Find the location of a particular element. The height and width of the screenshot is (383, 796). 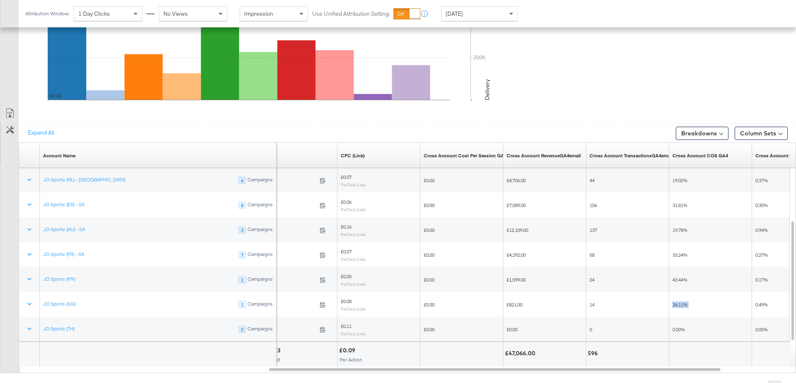

span: £694.67 is located at coordinates (285, 280).